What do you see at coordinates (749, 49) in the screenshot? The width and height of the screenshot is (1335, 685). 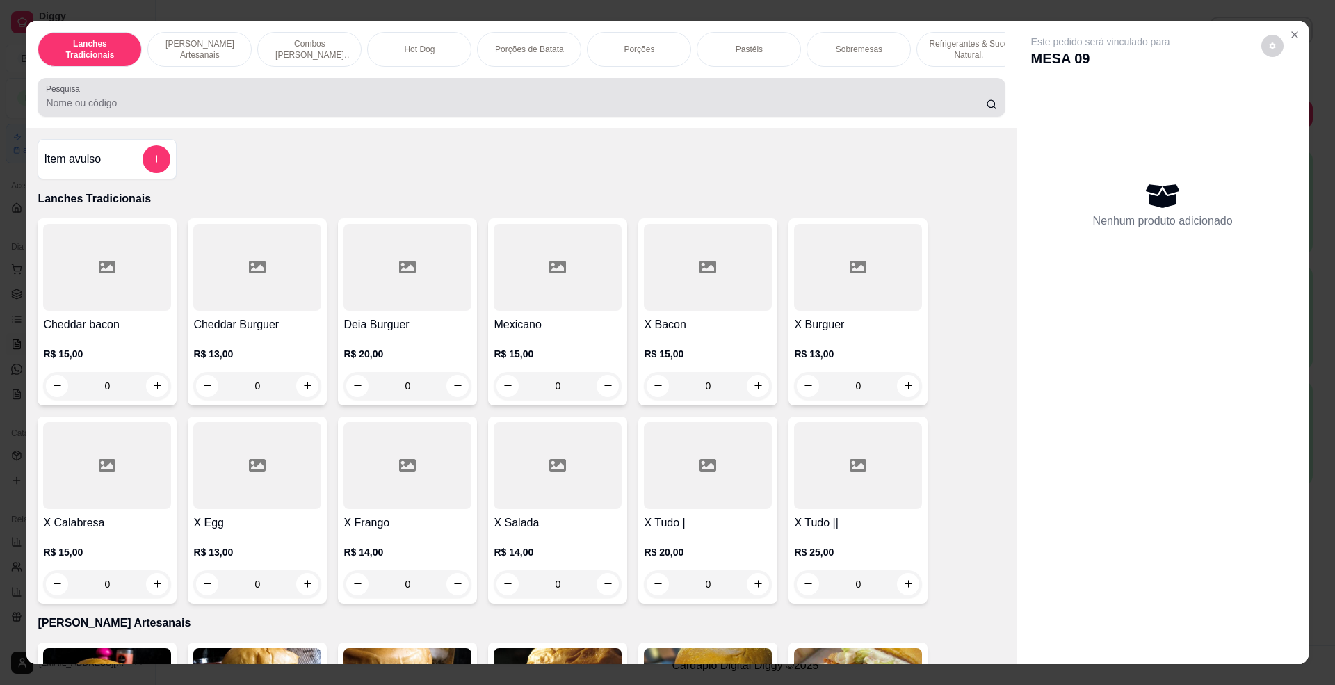 I see `p: Pastéis` at bounding box center [749, 49].